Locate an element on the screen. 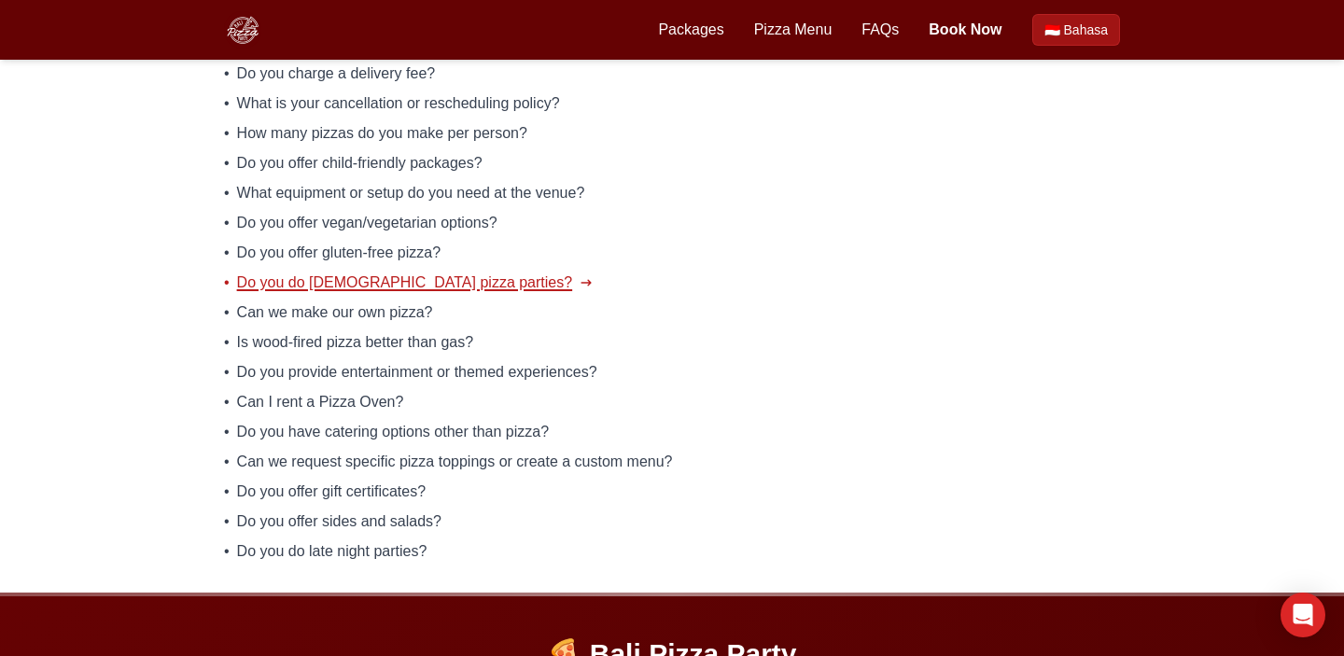 The width and height of the screenshot is (1344, 656). a: • What is your cancellation or rescheduling policy? is located at coordinates (672, 104).